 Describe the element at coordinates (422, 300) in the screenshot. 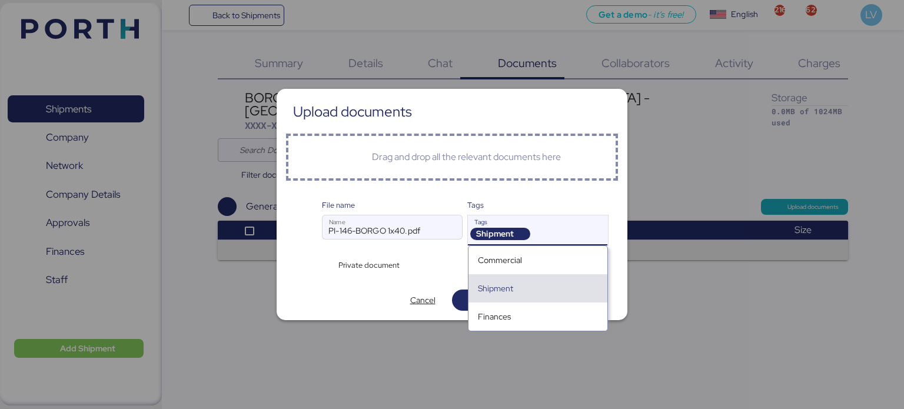

I see `span: Cancel` at that location.